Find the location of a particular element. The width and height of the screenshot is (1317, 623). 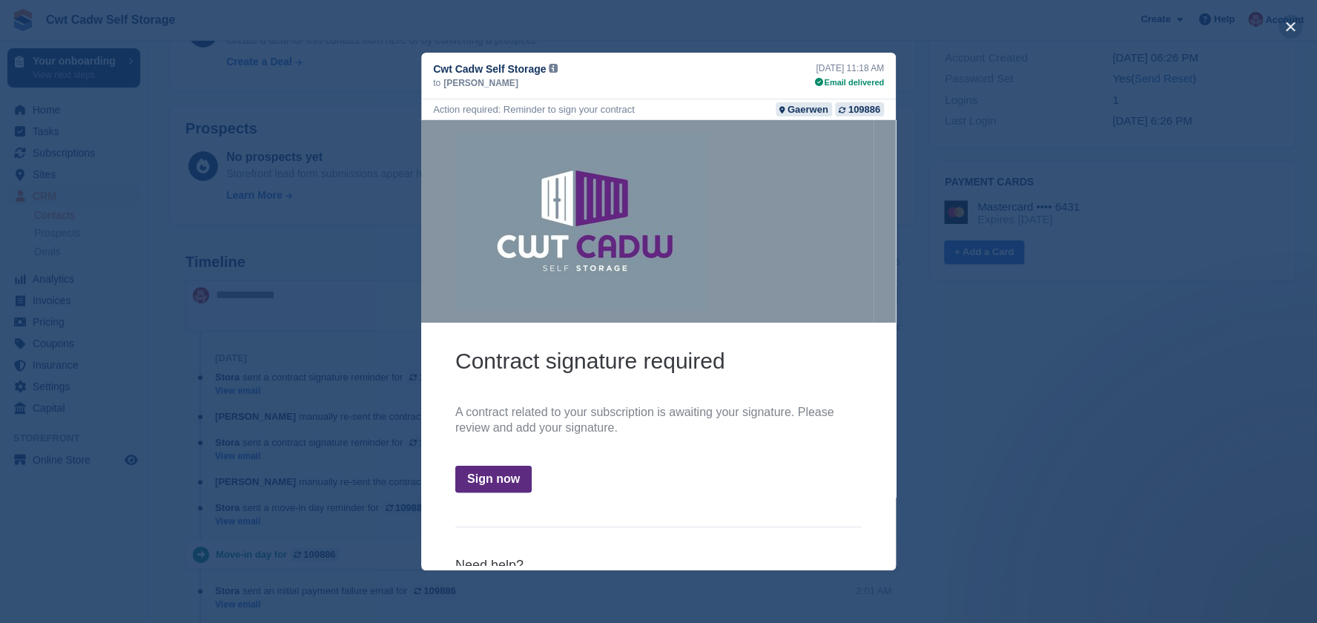

span: Cwt Cadw Self Storage is located at coordinates (489, 69).